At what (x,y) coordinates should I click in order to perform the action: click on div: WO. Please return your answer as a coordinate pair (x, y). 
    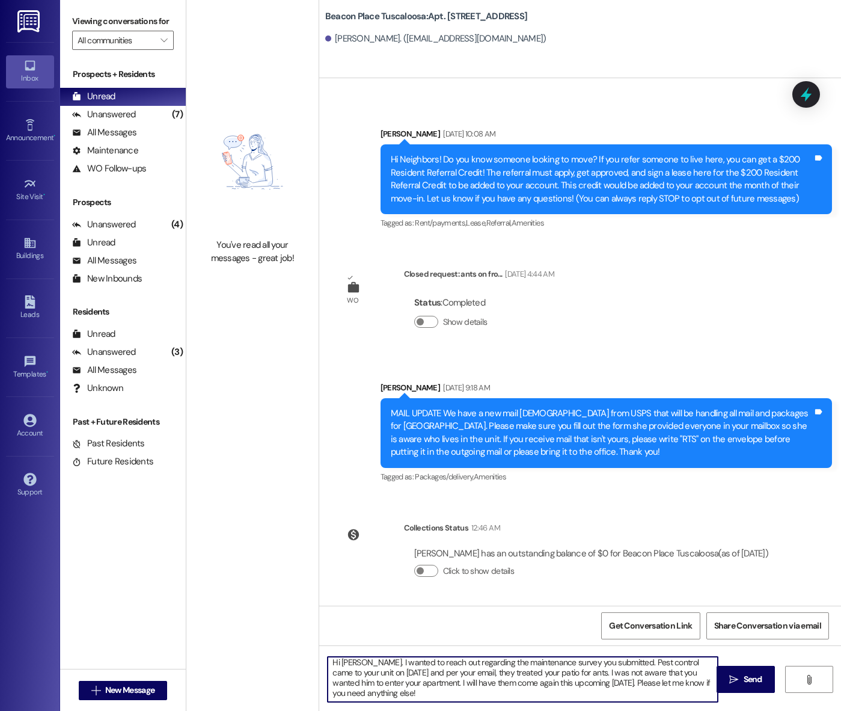
    Looking at the image, I should click on (352, 300).